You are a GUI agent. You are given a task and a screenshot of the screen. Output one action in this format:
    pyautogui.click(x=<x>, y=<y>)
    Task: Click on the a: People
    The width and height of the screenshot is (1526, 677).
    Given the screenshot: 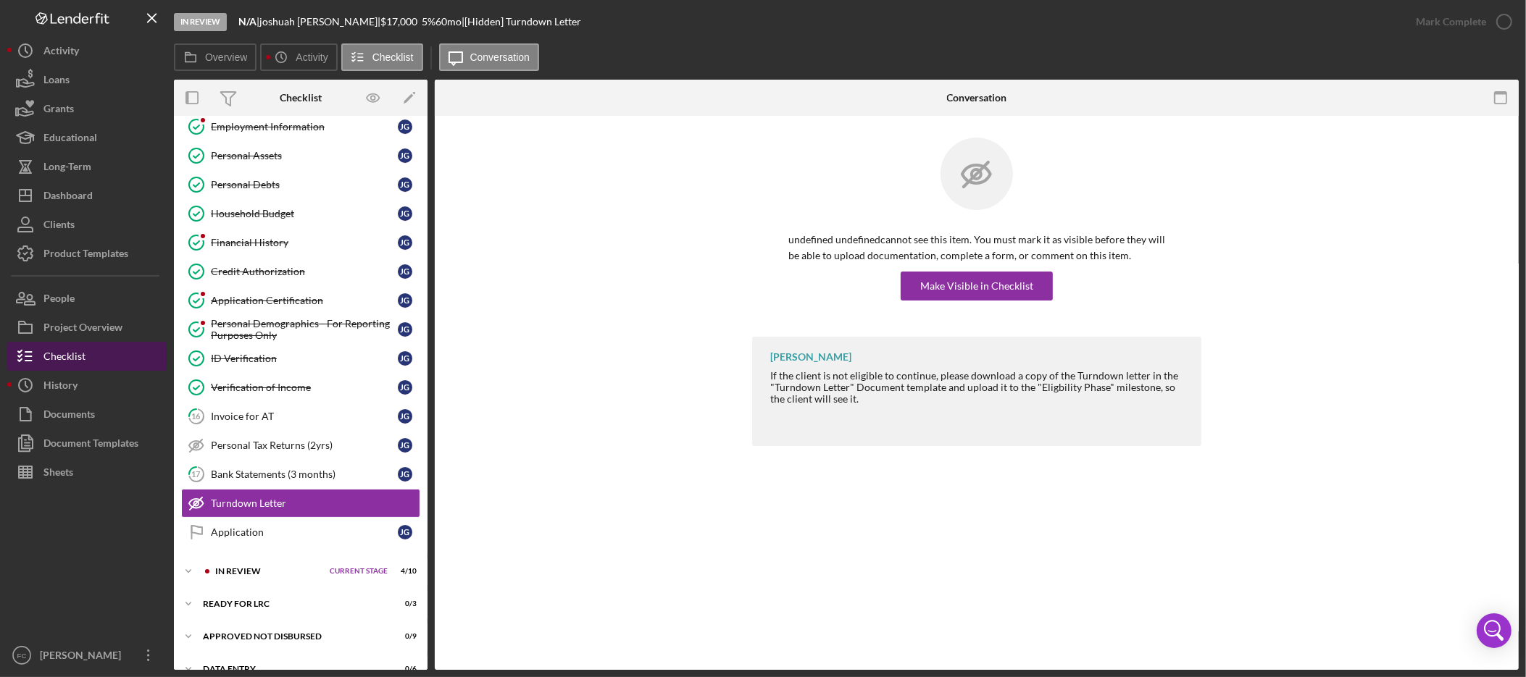 What is the action you would take?
    pyautogui.click(x=87, y=298)
    